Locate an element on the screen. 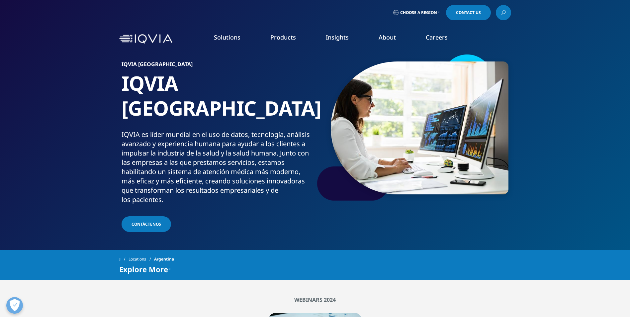  span: Explore More is located at coordinates (143, 269).